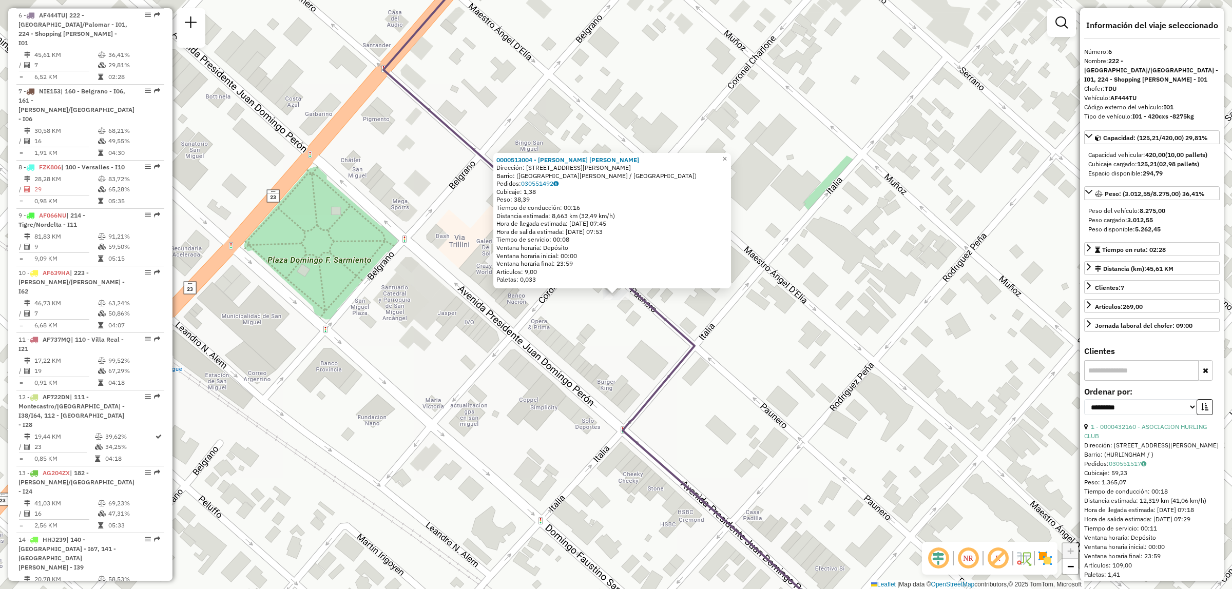  What do you see at coordinates (938, 558) in the screenshot?
I see `span: Ocultar desplazamiento` at bounding box center [938, 558].